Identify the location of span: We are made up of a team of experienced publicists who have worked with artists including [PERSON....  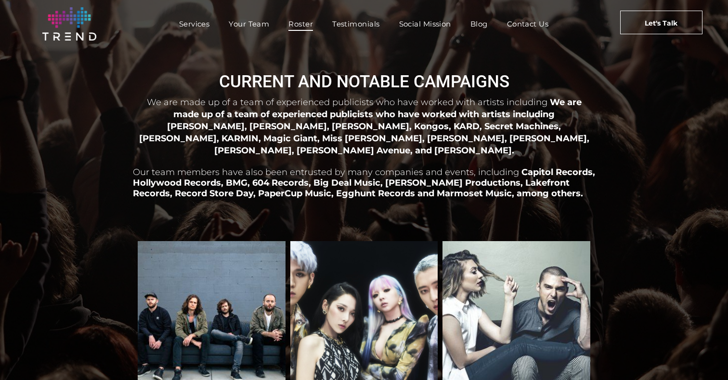
(364, 126).